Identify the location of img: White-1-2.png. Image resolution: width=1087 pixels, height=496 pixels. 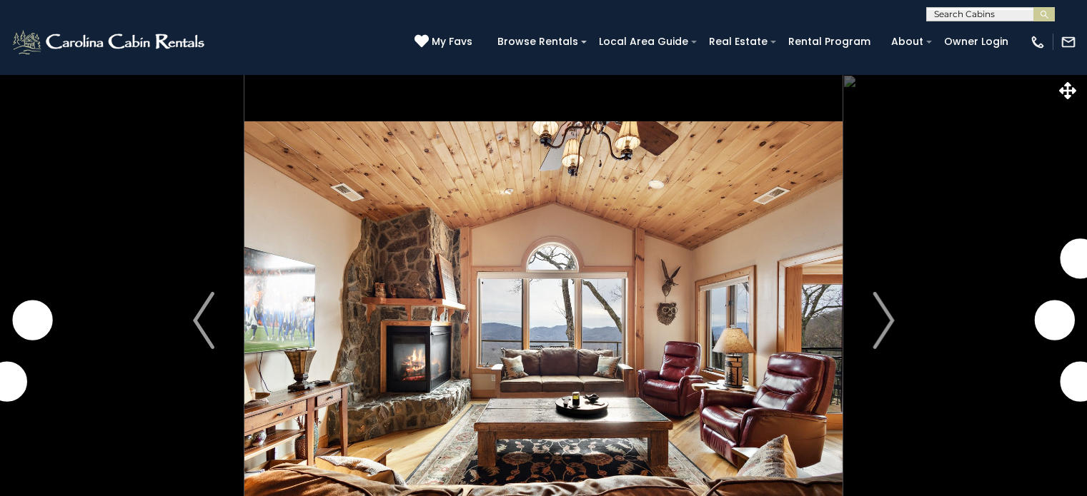
(109, 42).